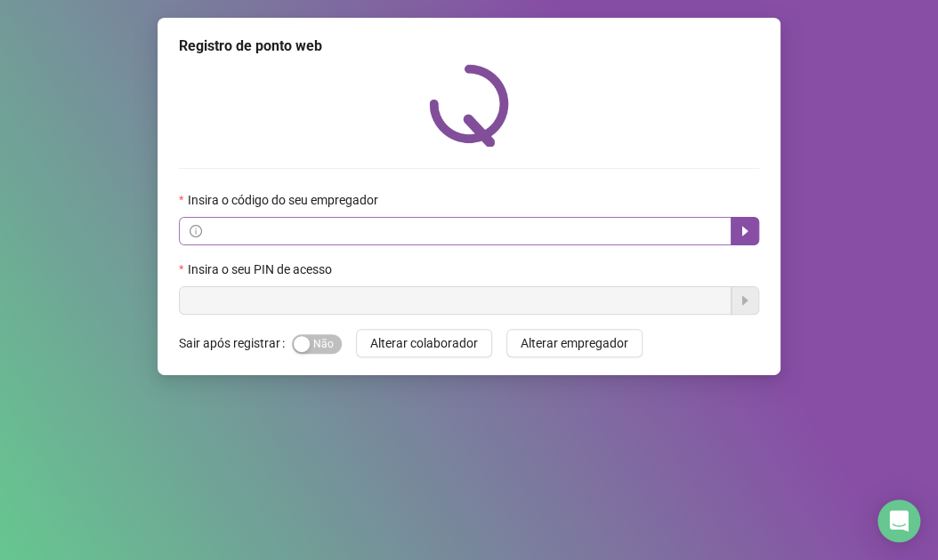 The width and height of the screenshot is (938, 560). I want to click on span: info-circle, so click(196, 231).